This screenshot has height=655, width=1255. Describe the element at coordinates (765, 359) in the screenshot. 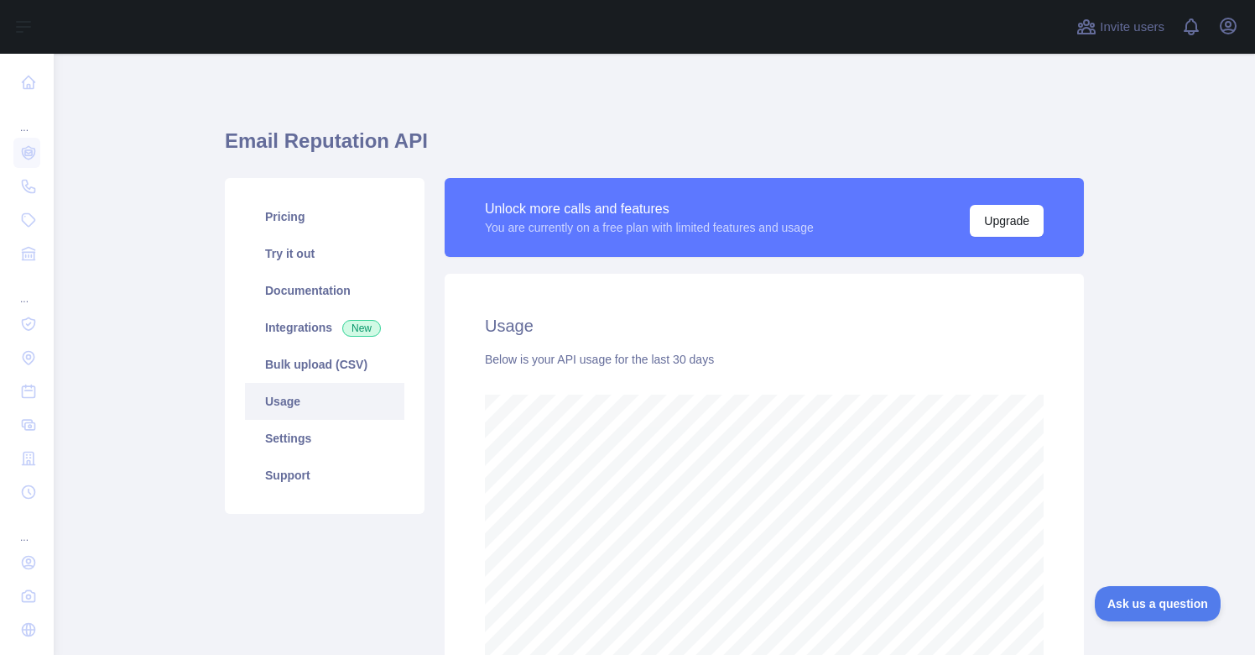

I see `div: Below is your API usage for the last 30 days` at that location.